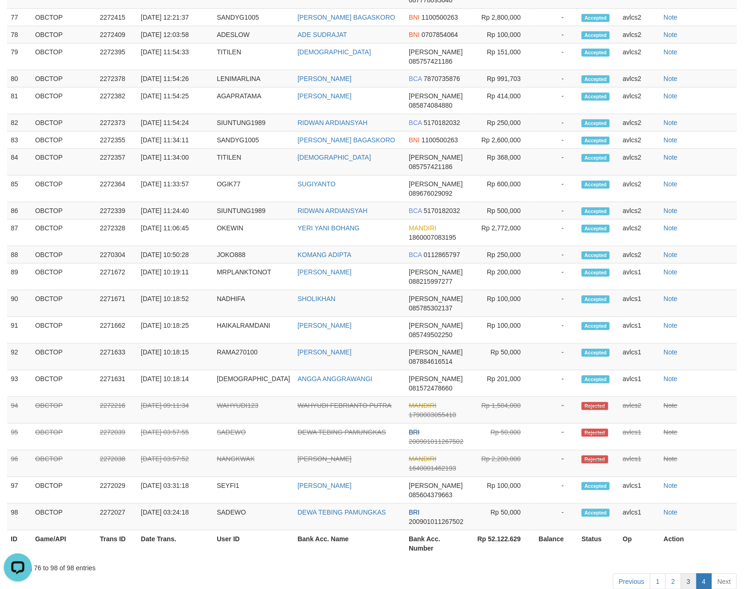 Image resolution: width=744 pixels, height=589 pixels. Describe the element at coordinates (19, 79) in the screenshot. I see `td: 80` at that location.